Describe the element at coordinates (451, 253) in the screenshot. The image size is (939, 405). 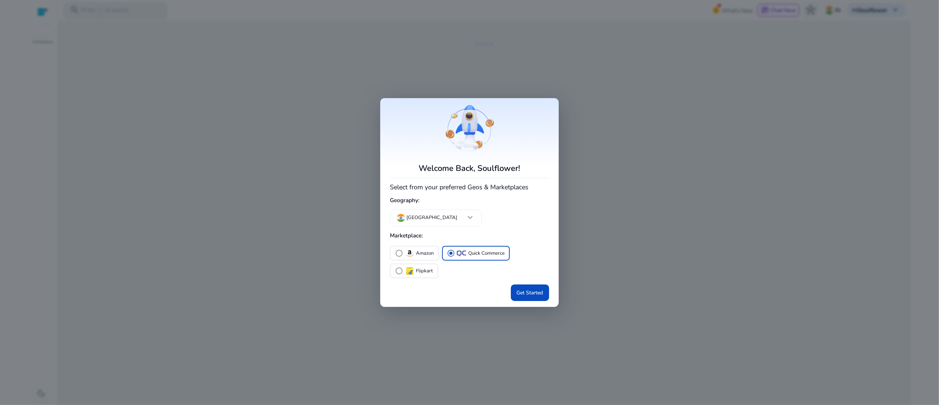
I see `span: radio_button_checked` at that location.